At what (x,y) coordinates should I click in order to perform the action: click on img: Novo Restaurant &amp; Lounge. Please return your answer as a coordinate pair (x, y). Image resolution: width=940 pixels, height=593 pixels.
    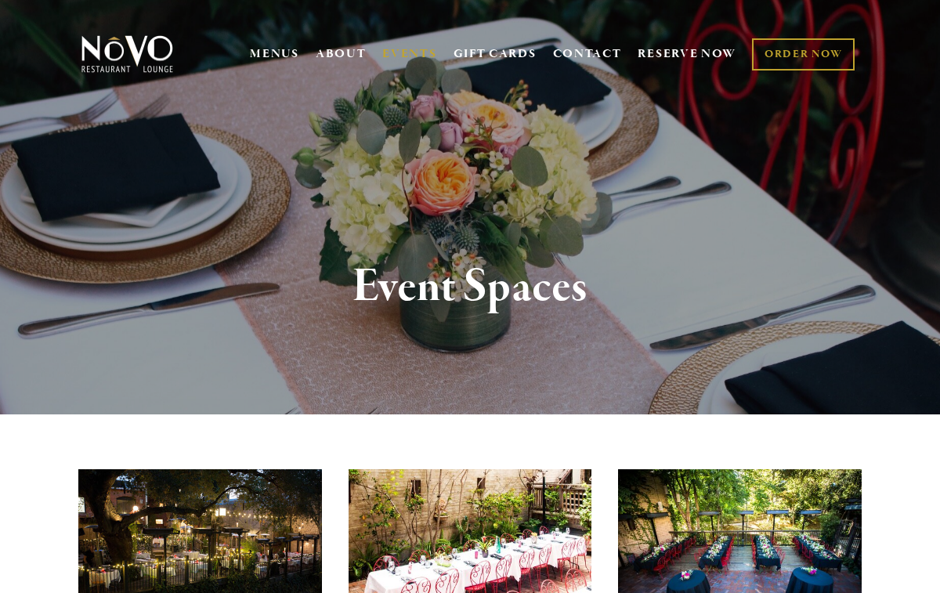
    Looking at the image, I should click on (127, 54).